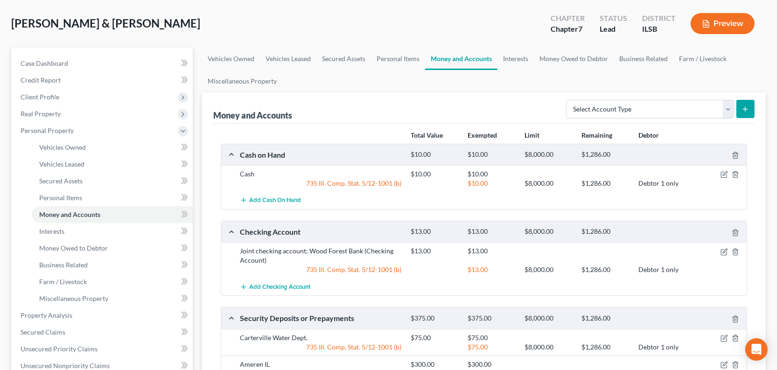  What do you see at coordinates (270, 200) in the screenshot?
I see `button: Add Cash on Hand` at bounding box center [270, 200].